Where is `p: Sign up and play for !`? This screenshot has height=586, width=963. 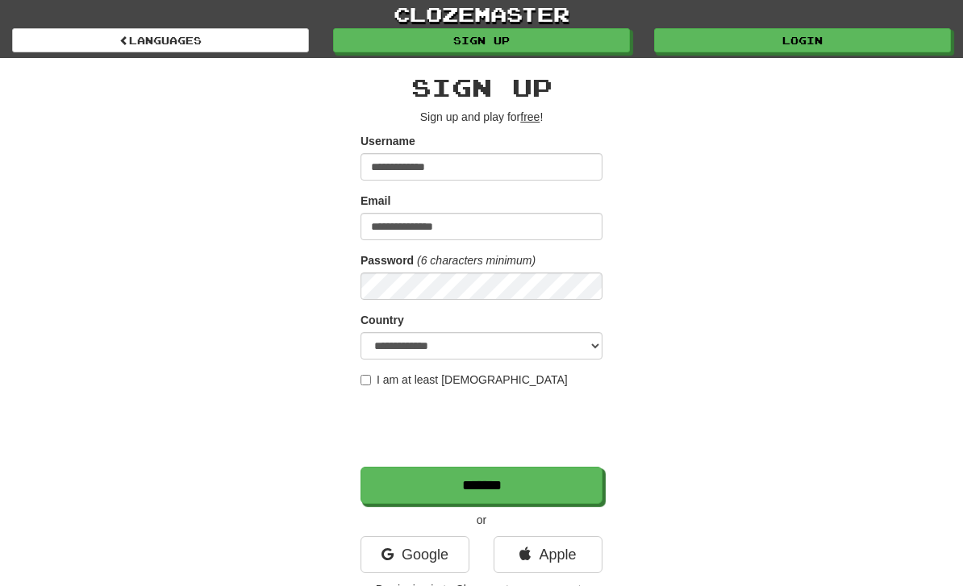
p: Sign up and play for ! is located at coordinates (481, 117).